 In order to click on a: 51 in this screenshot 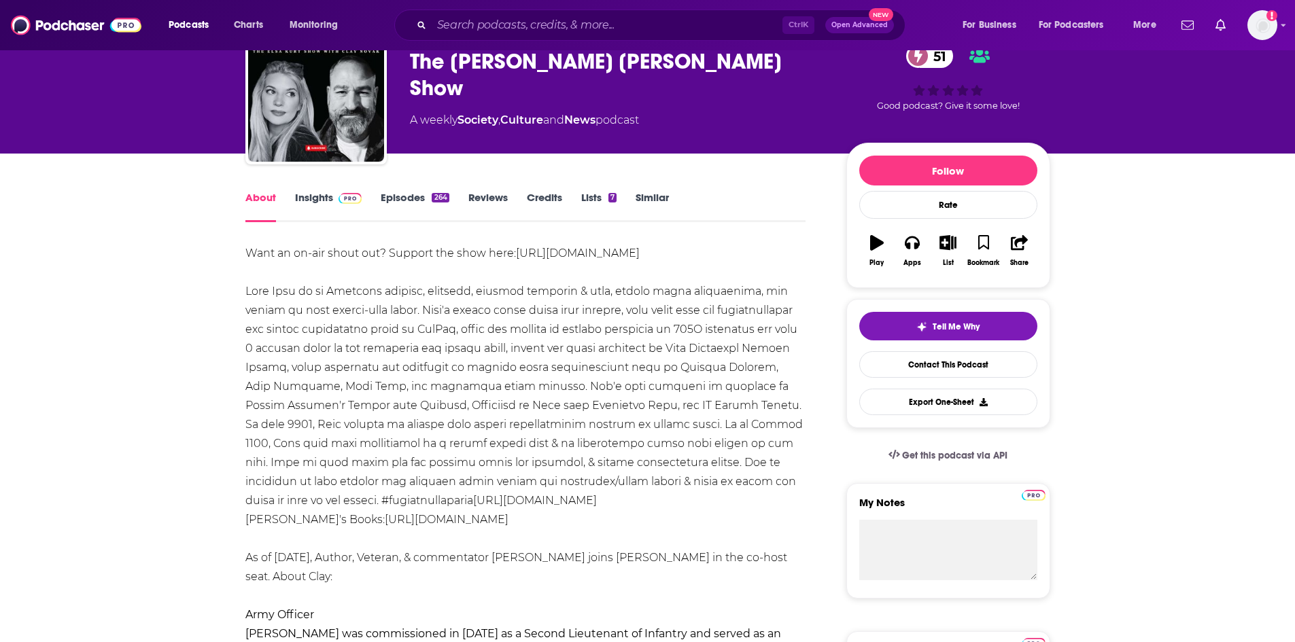, I will do `click(929, 56)`.